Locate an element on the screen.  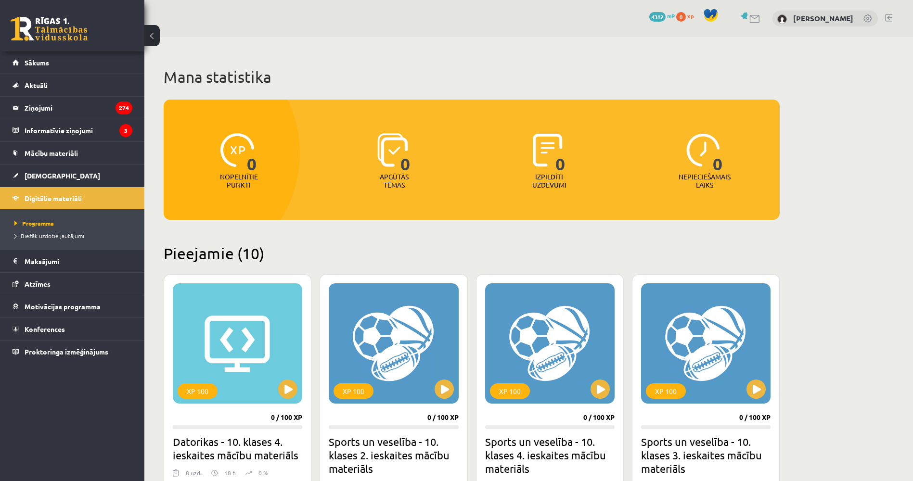
i: 3 is located at coordinates (126, 130).